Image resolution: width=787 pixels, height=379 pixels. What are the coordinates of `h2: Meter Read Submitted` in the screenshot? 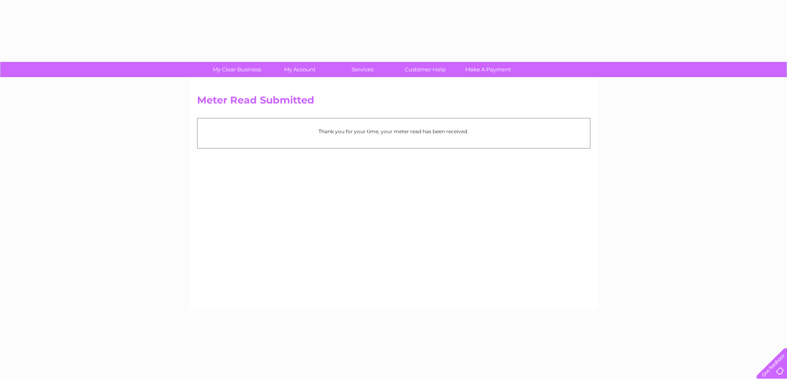 It's located at (394, 102).